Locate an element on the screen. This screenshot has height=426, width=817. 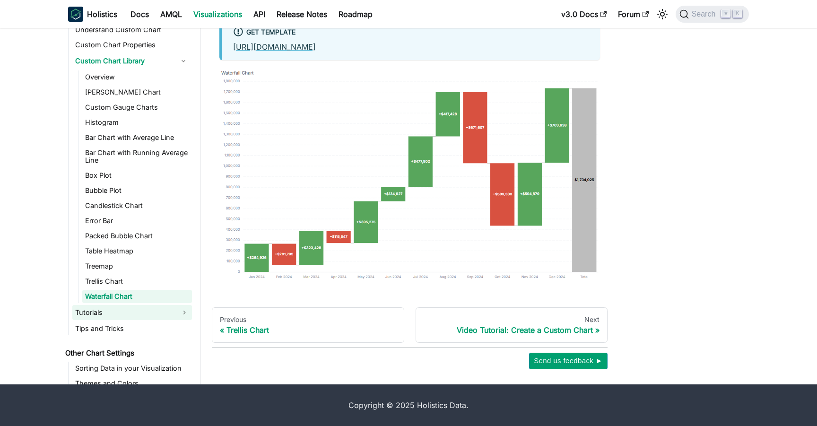
a: Error Bar is located at coordinates (137, 221).